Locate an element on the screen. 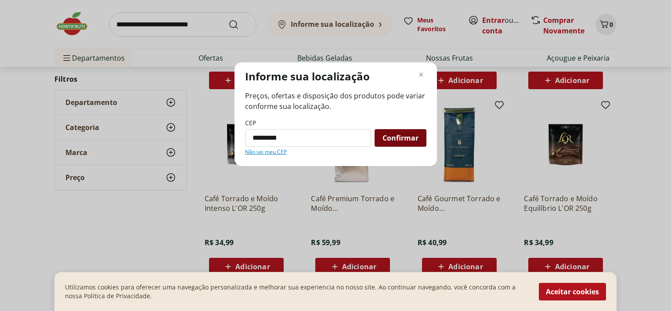 The height and width of the screenshot is (311, 671). span: Preços, ofertas e disposição dos produtos pode variar conforme sua localização. is located at coordinates (335, 101).